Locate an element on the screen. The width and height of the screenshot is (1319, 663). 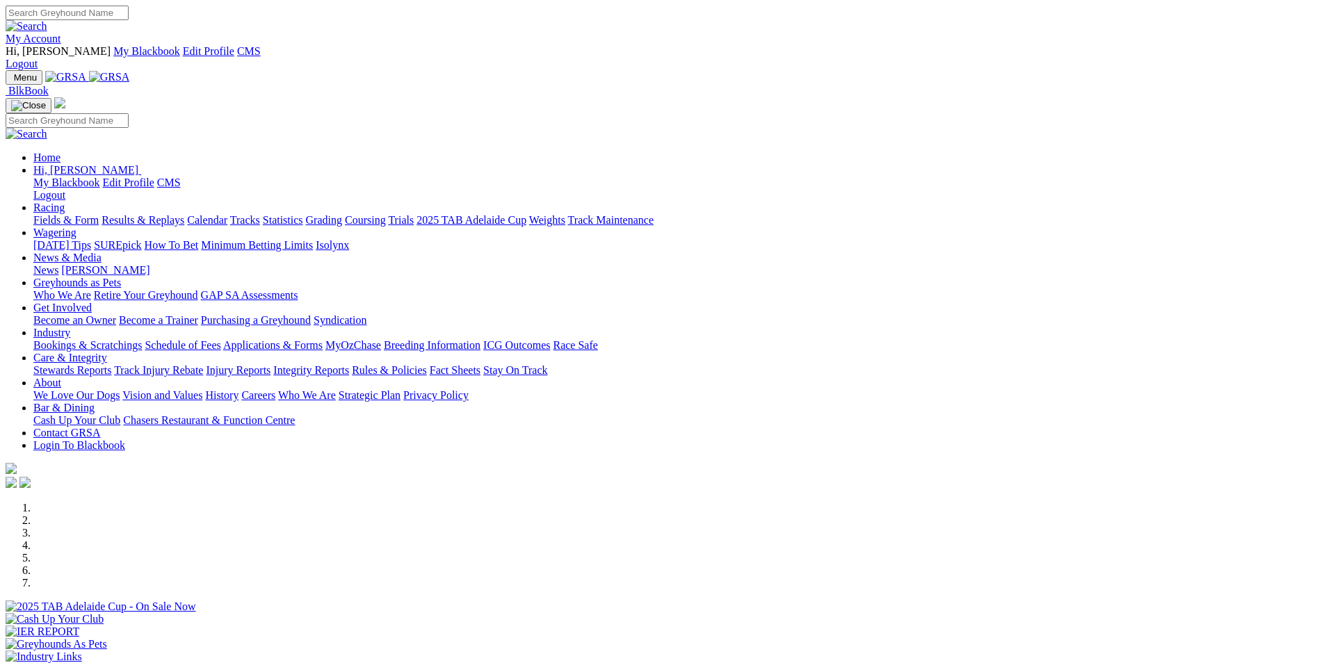
a: MyOzChase is located at coordinates (353, 345).